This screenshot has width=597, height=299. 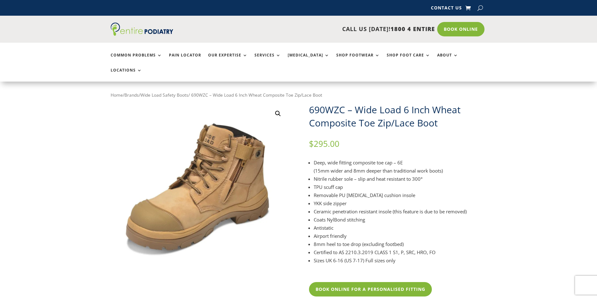 What do you see at coordinates (400, 203) in the screenshot?
I see `li: YKK side zipper` at bounding box center [400, 203].